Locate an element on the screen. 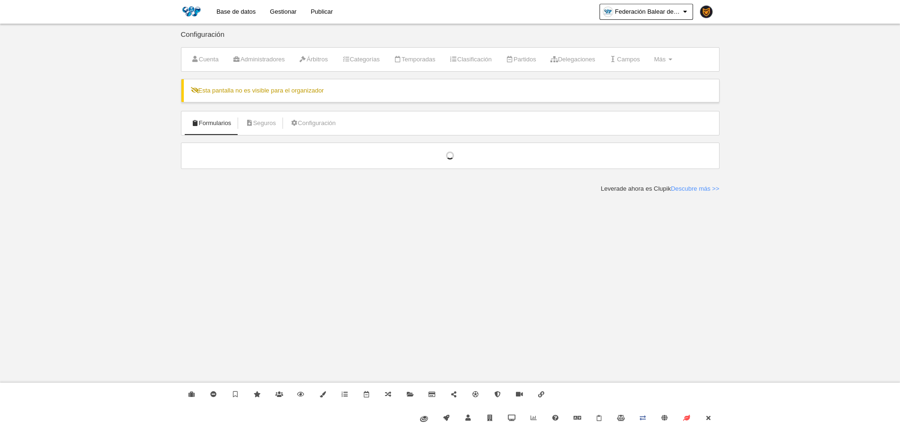 This screenshot has width=900, height=430. div: Configuración is located at coordinates (450, 39).